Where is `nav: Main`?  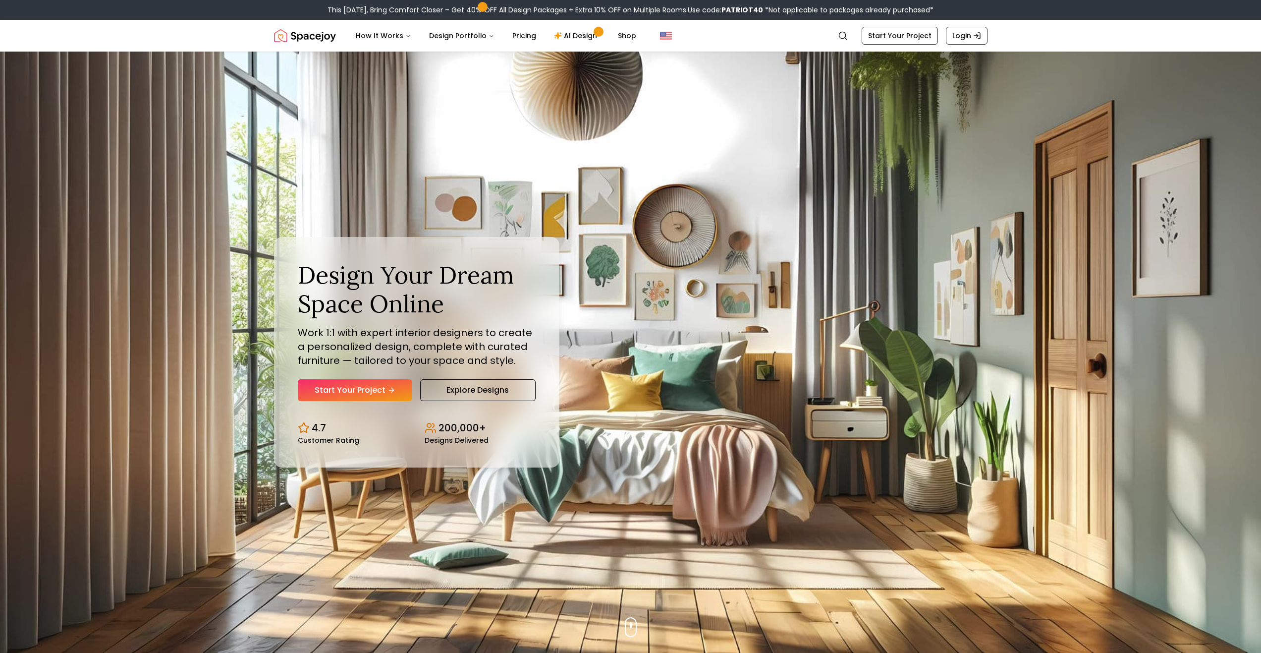 nav: Main is located at coordinates (496, 36).